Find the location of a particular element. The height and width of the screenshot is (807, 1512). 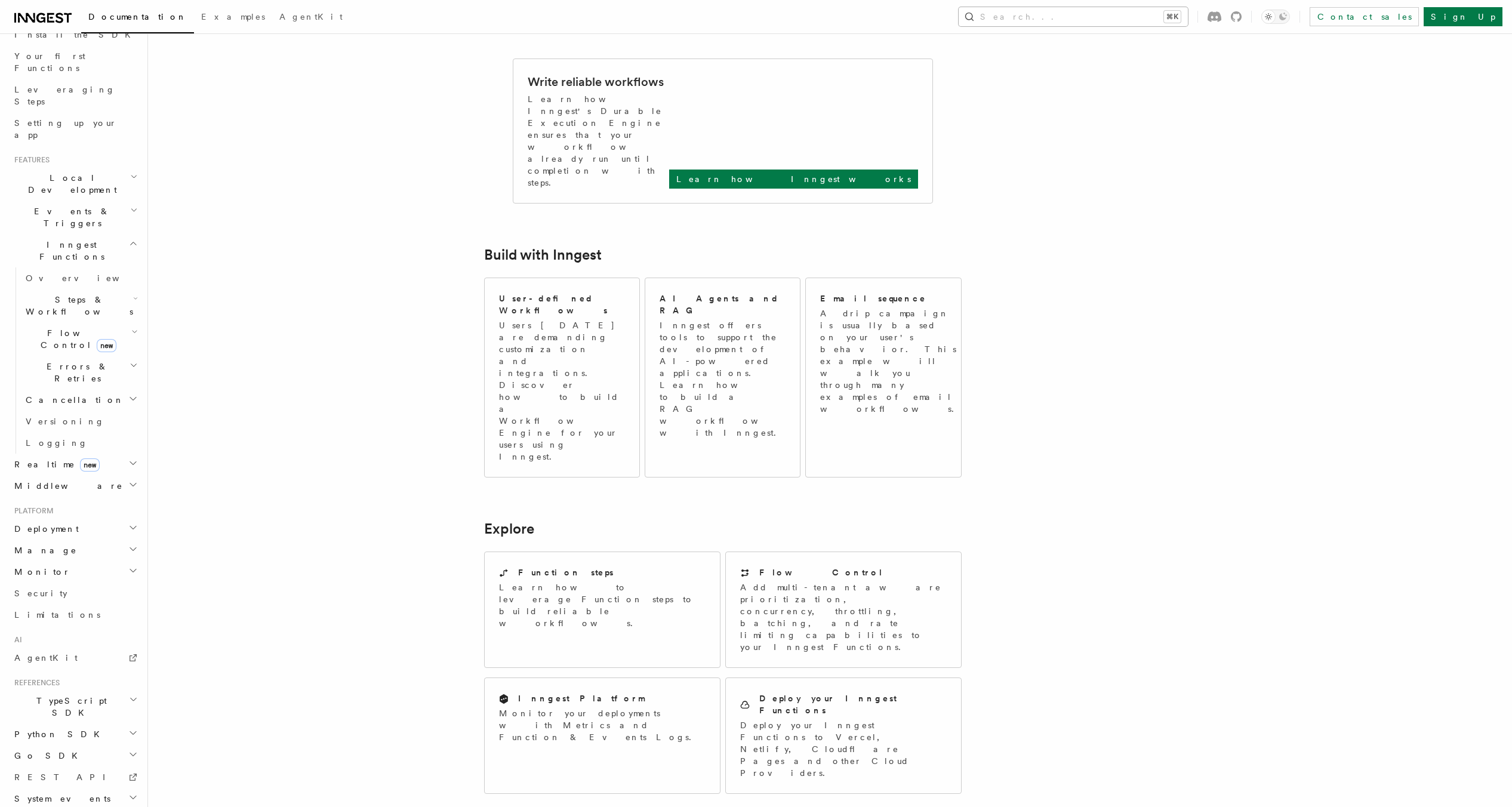

a: Deploy your Inngest FunctionsDeploy your Inngest Functions to Vercel, Netlify, Cloudflare Pages a... is located at coordinates (843, 736).